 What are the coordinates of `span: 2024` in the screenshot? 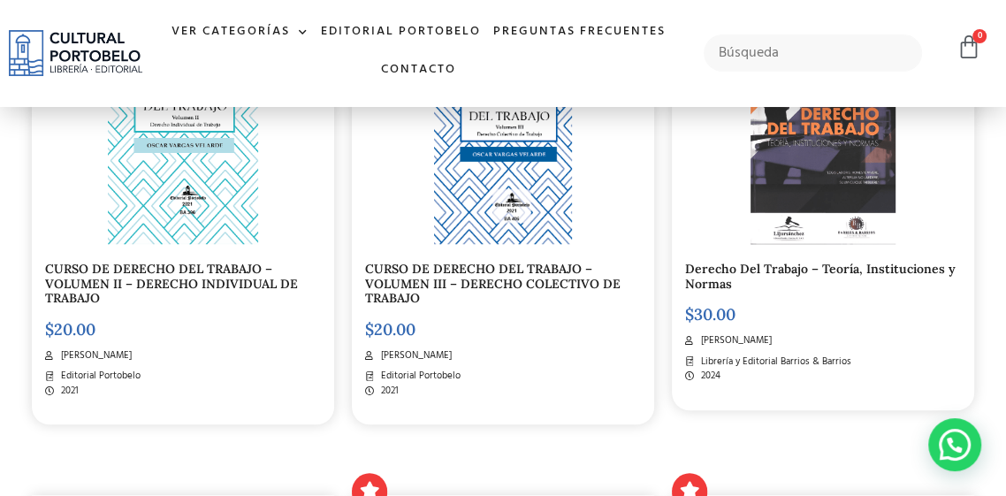 It's located at (708, 376).